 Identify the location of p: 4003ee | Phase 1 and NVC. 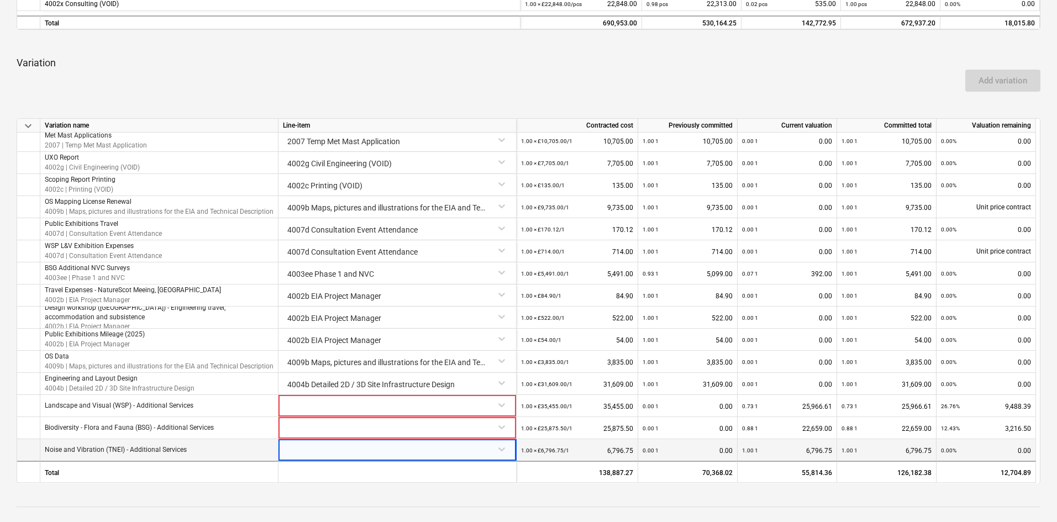
(87, 277).